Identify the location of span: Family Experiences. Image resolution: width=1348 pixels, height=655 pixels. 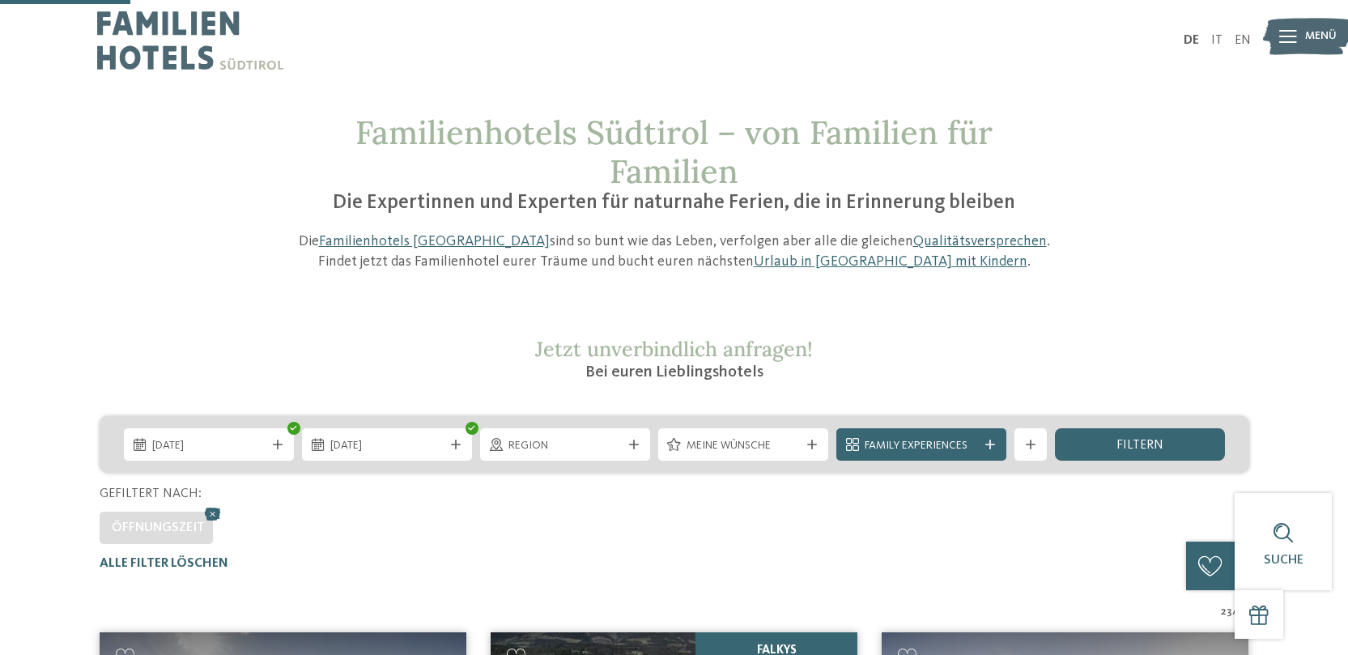
(922, 446).